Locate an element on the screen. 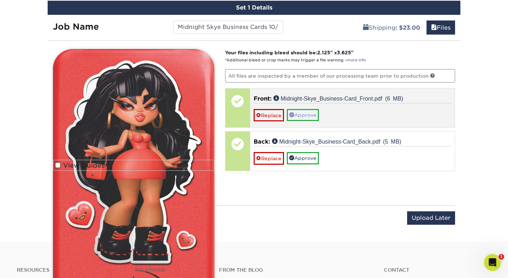 This screenshot has height=278, width=508. a: Contact is located at coordinates (438, 270).